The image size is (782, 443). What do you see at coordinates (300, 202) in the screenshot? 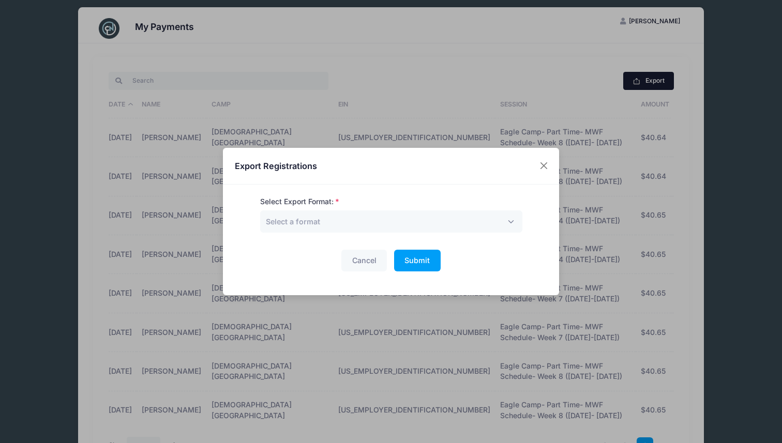
I see `label: Select Export Format:` at bounding box center [300, 202].